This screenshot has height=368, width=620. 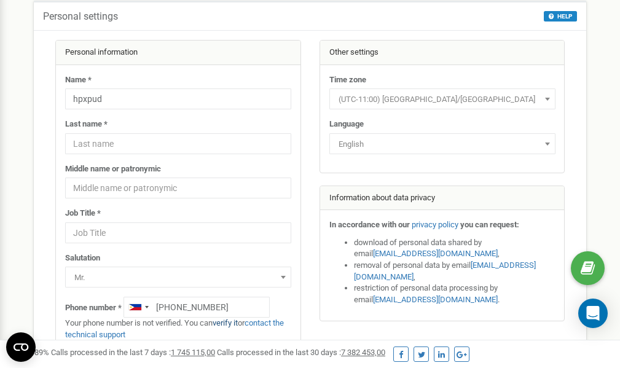 I want to click on span: Calls processed in the last 7 days :, so click(x=133, y=352).